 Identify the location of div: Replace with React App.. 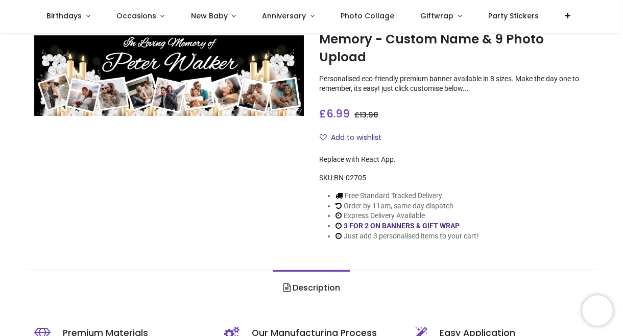
(454, 160).